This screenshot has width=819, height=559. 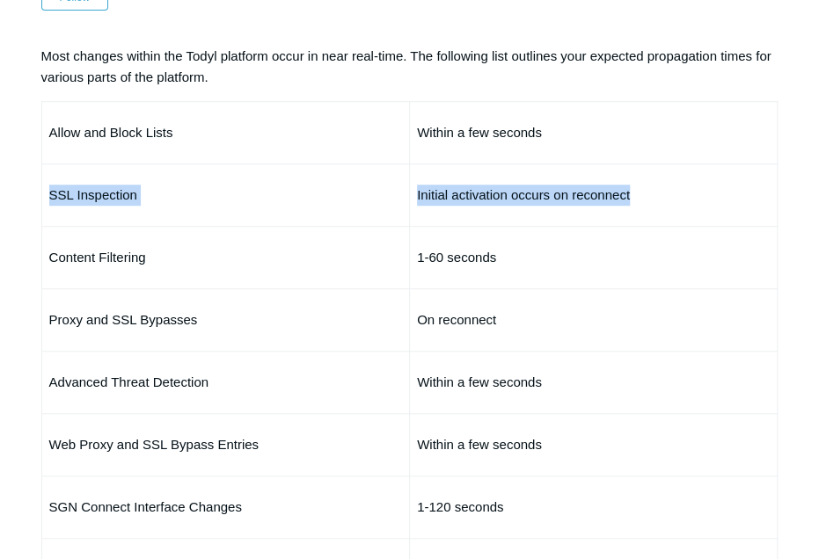 What do you see at coordinates (225, 258) in the screenshot?
I see `p: Content Filtering` at bounding box center [225, 258].